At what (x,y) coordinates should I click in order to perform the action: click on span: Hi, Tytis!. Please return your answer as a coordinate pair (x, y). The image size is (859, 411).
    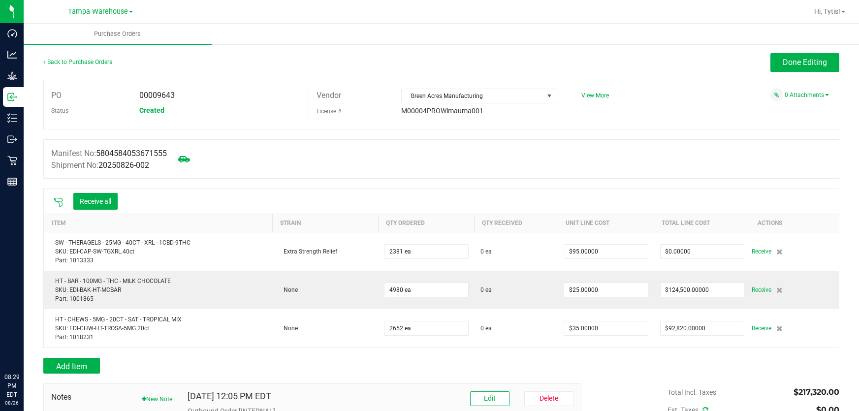
    Looking at the image, I should click on (827, 11).